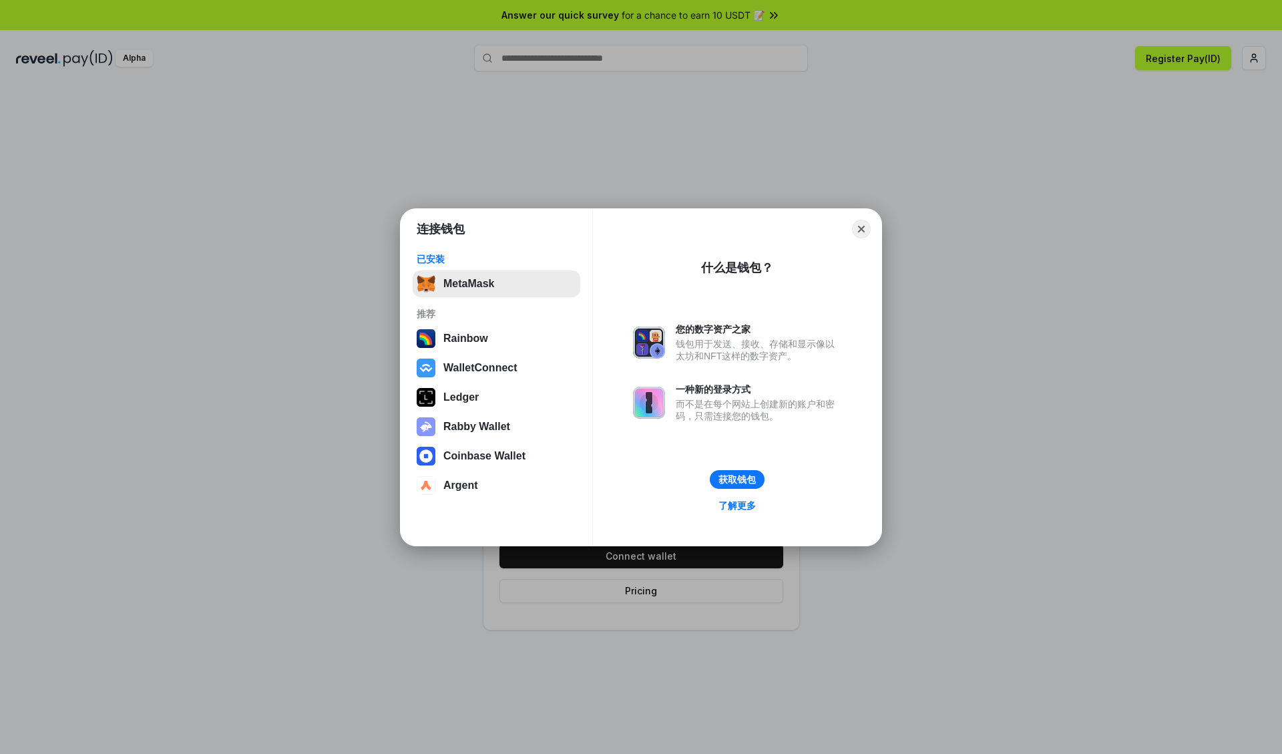 The height and width of the screenshot is (754, 1282). What do you see at coordinates (759, 410) in the screenshot?
I see `div: 而不是在每个网站上创建新的账户和密码，只需连接您的钱包。` at bounding box center [759, 410].